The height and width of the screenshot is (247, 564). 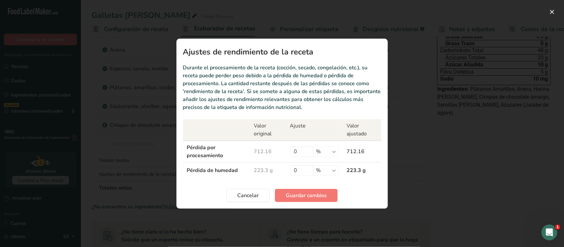 What do you see at coordinates (248, 196) in the screenshot?
I see `span: Cancelar` at bounding box center [248, 196].